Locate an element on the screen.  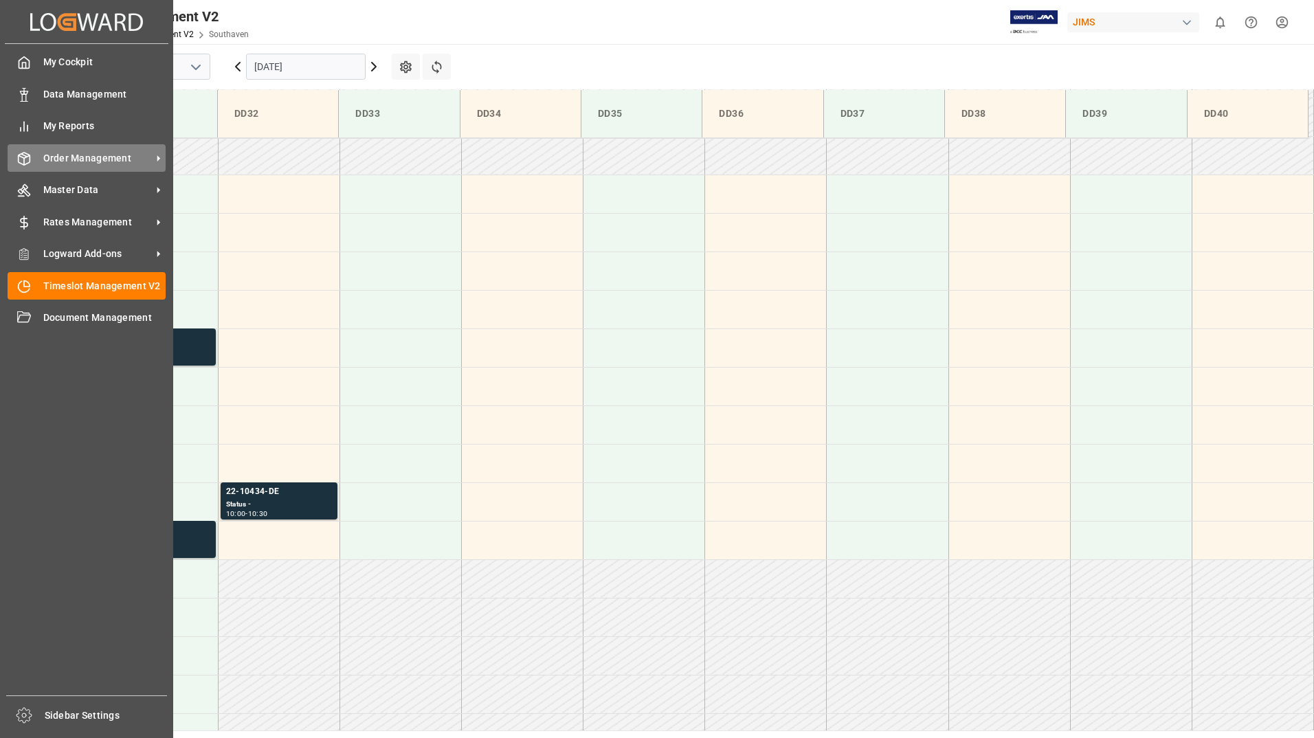
div: DD39 is located at coordinates (1125, 113).